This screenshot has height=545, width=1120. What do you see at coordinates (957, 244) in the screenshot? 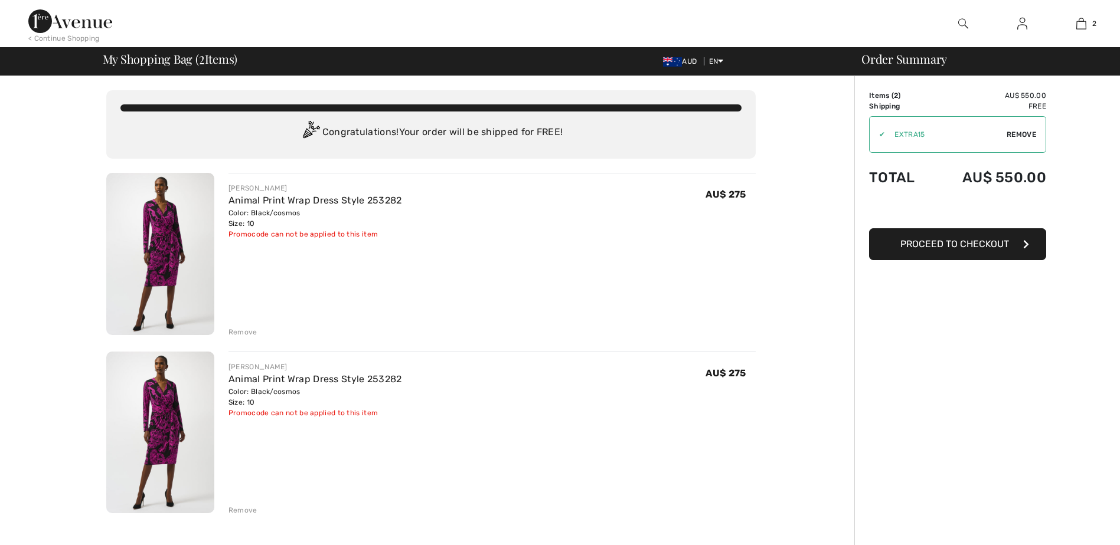
I see `button: Proceed to Checkout` at bounding box center [957, 244].